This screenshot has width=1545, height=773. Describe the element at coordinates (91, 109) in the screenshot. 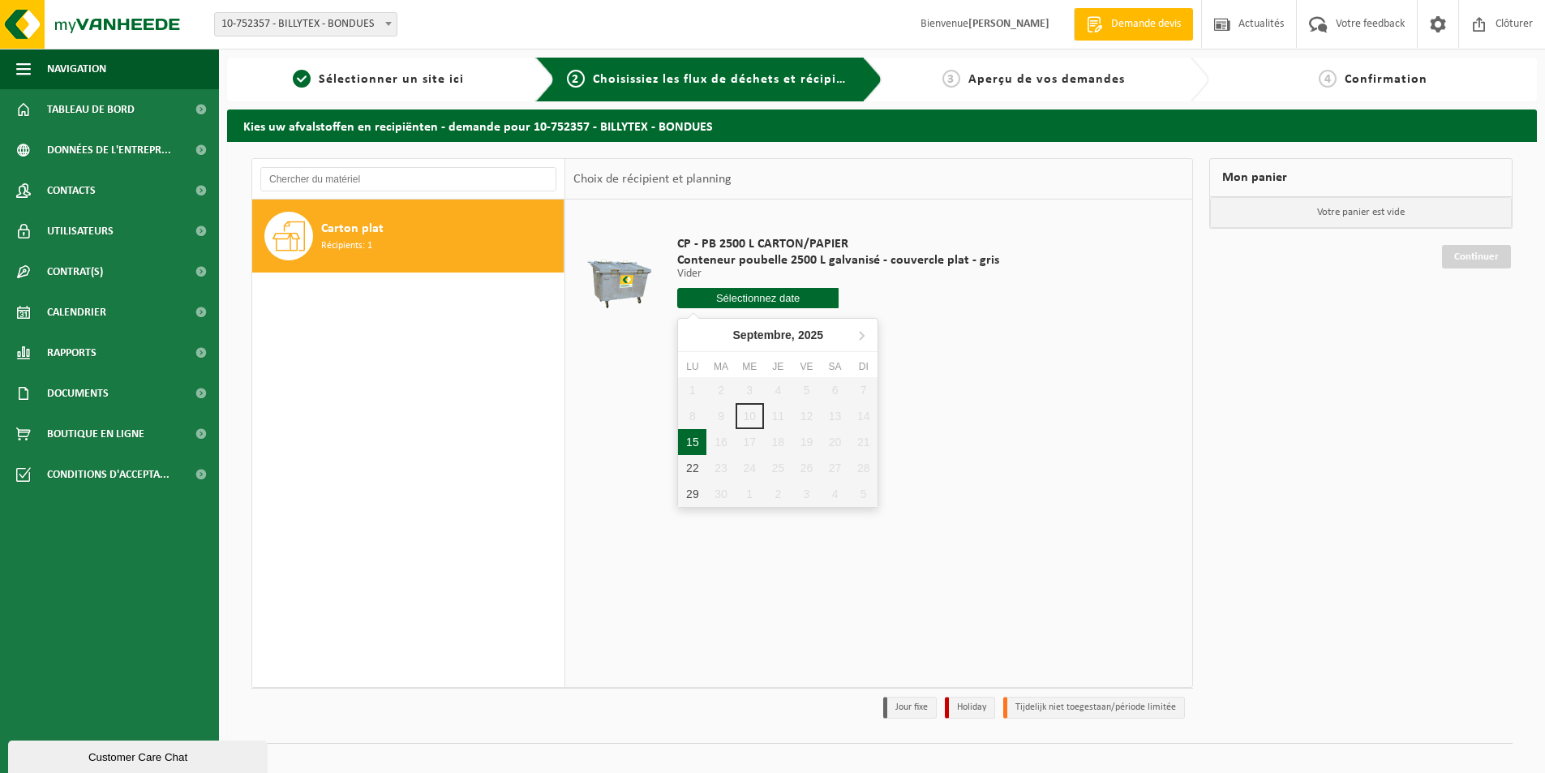

I see `span: Tableau de bord` at that location.